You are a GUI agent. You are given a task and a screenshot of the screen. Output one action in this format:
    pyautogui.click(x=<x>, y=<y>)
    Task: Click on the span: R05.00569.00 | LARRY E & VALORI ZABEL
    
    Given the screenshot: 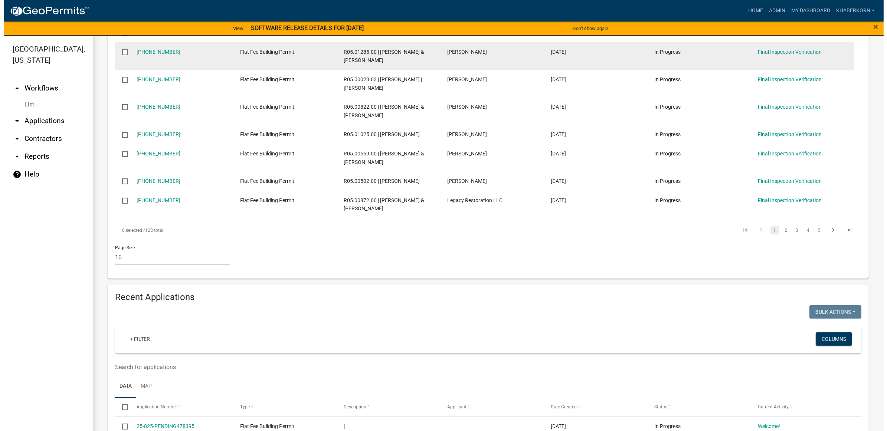 What is the action you would take?
    pyautogui.click(x=380, y=158)
    